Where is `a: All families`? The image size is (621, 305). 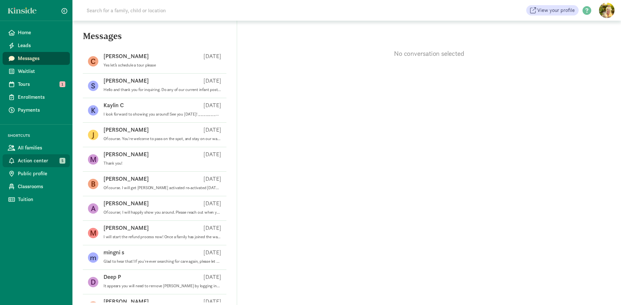 a: All families is located at coordinates (36, 148).